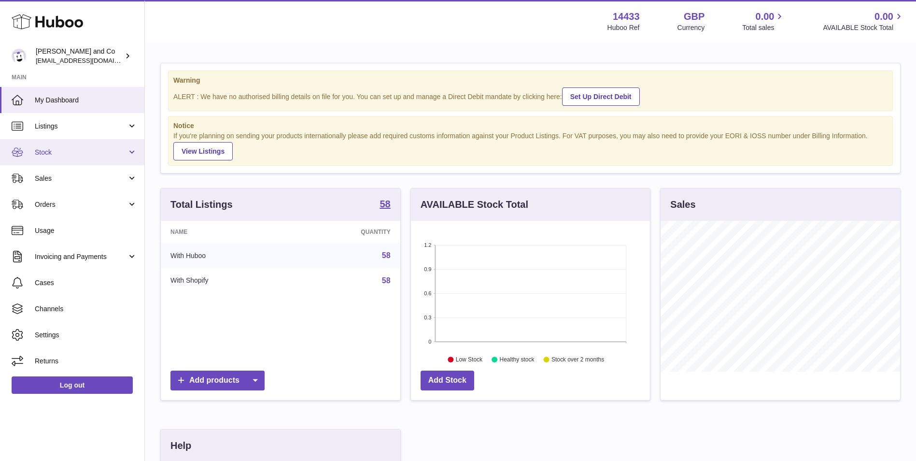 The height and width of the screenshot is (461, 916). What do you see at coordinates (530, 146) in the screenshot?
I see `div: If you're planning on sending your products internationally please add required customs informati...` at bounding box center [530, 146].